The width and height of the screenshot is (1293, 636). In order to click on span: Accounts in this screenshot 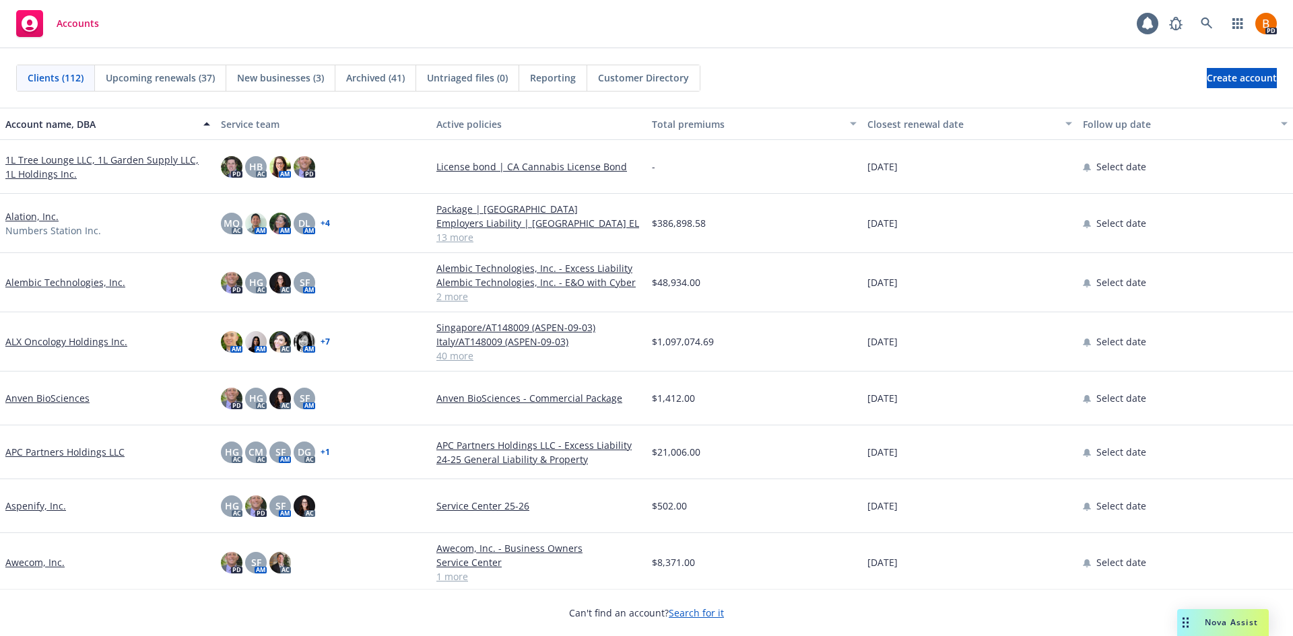, I will do `click(77, 24)`.